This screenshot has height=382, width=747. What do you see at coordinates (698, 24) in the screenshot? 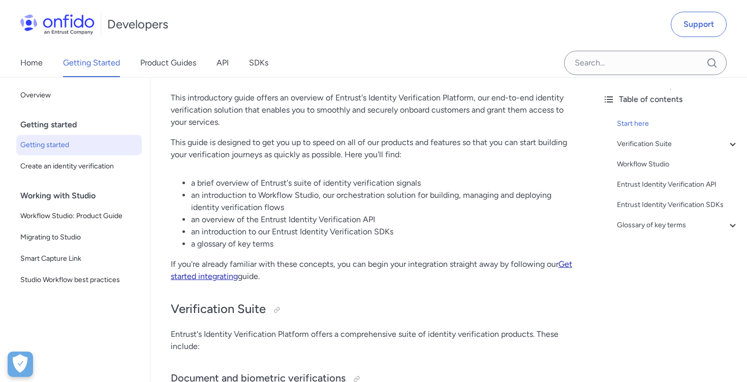
I see `a: Support` at bounding box center [698, 24].